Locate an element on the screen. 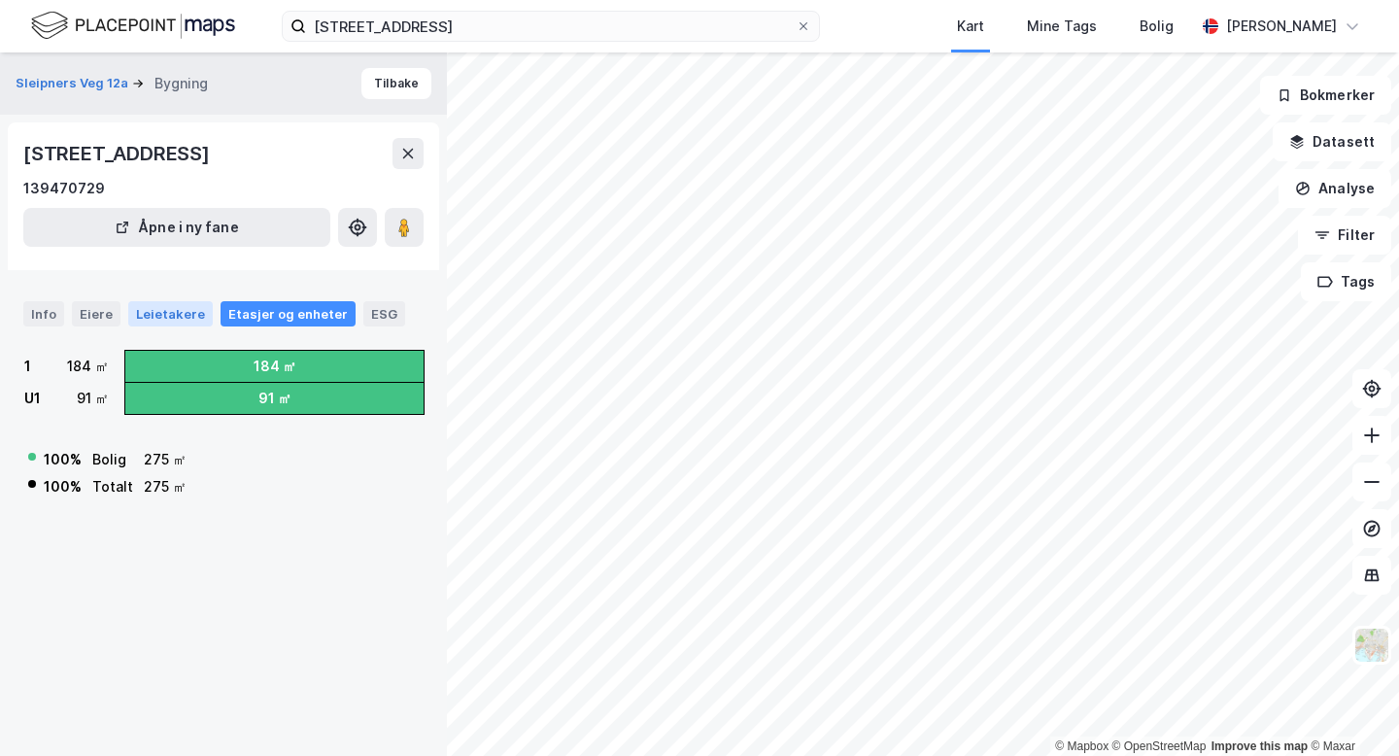 The image size is (1399, 756). div: Kontrollprogram for chat is located at coordinates (1350, 709).